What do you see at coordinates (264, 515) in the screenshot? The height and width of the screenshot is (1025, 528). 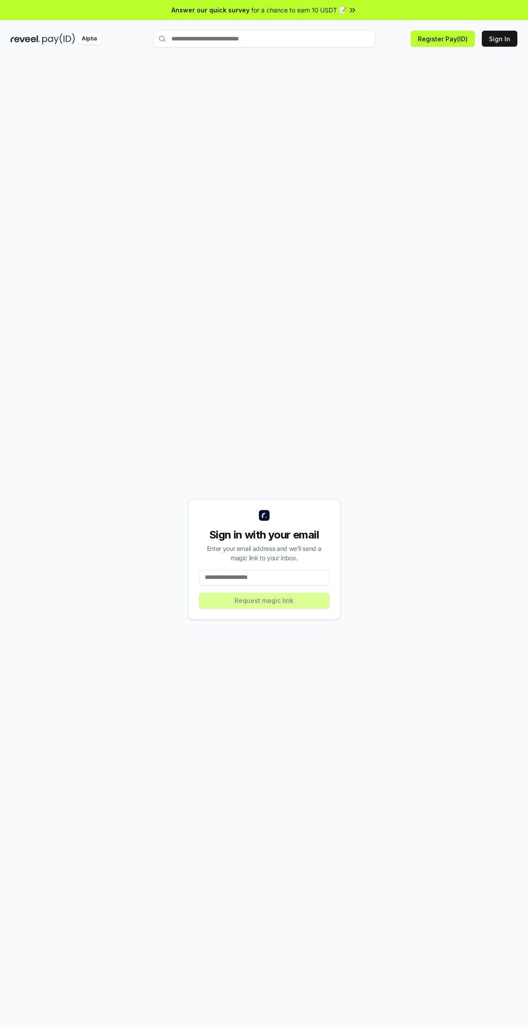 I see `img: logo_small` at bounding box center [264, 515].